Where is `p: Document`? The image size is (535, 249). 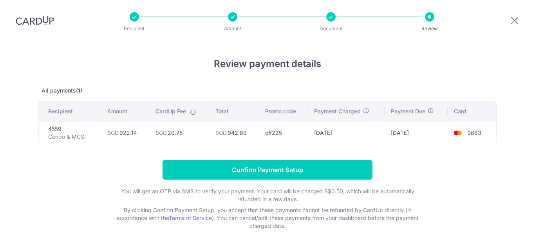 p: Document is located at coordinates (331, 29).